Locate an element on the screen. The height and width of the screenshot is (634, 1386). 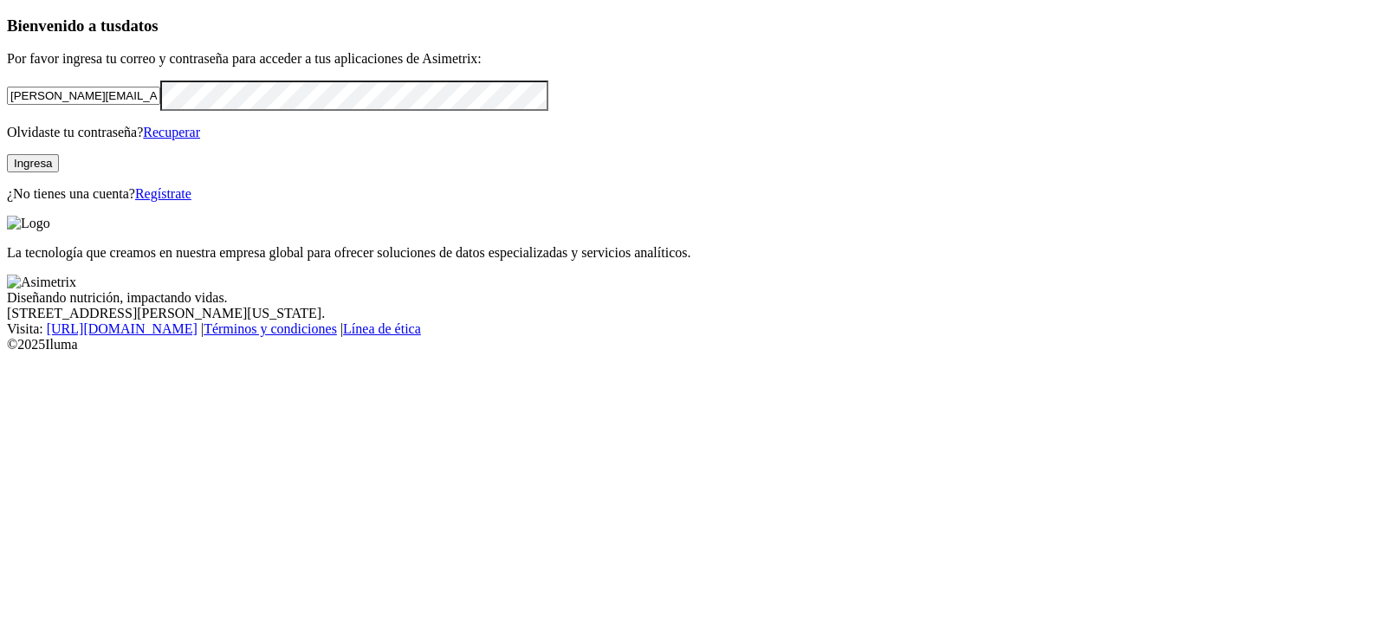
button: Ingresa is located at coordinates (33, 163).